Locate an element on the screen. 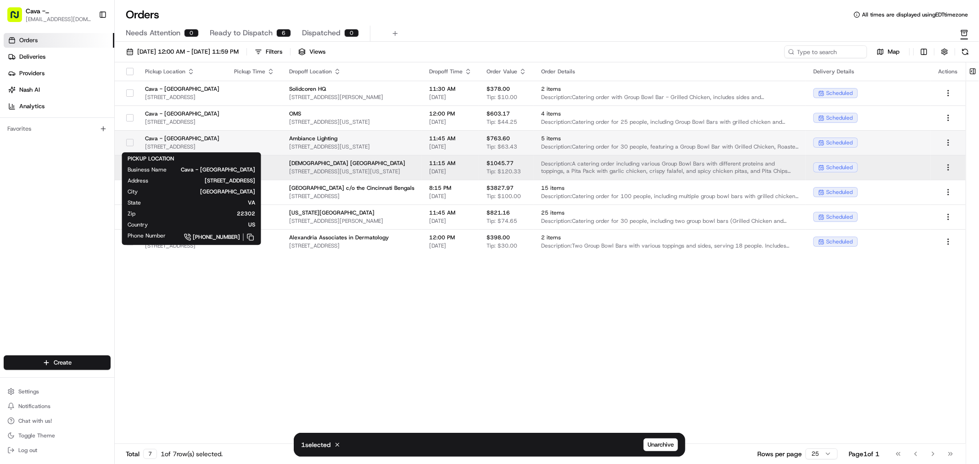 This screenshot has width=979, height=464. span: 22302 is located at coordinates (203, 214).